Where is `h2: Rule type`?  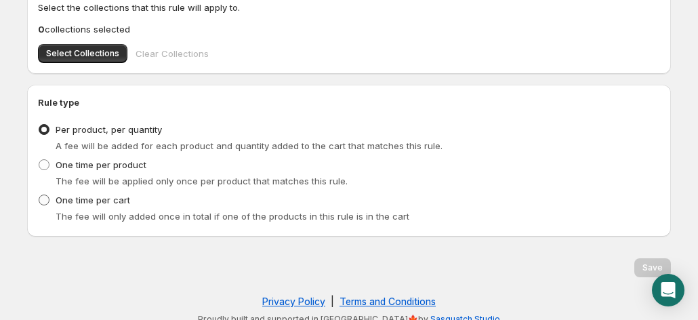
h2: Rule type is located at coordinates (349, 102).